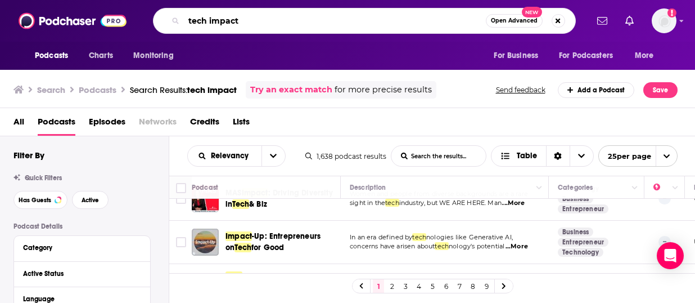  What do you see at coordinates (212, 89) in the screenshot?
I see `span: tech impact` at bounding box center [212, 89].